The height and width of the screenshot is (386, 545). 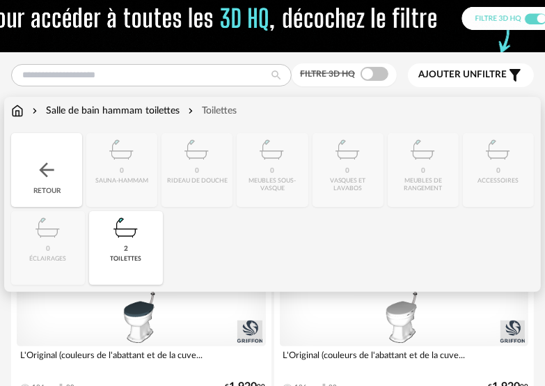 I want to click on img: svg+xml;base64,PHN2ZyB3aWR0aD0iMTYiIGhlaWdodD0iMTciIHZpZXdCb3g9IjAgMCAxNiAxNyIgZmlsbD0ibm9uZSIgeG..., so click(x=17, y=111).